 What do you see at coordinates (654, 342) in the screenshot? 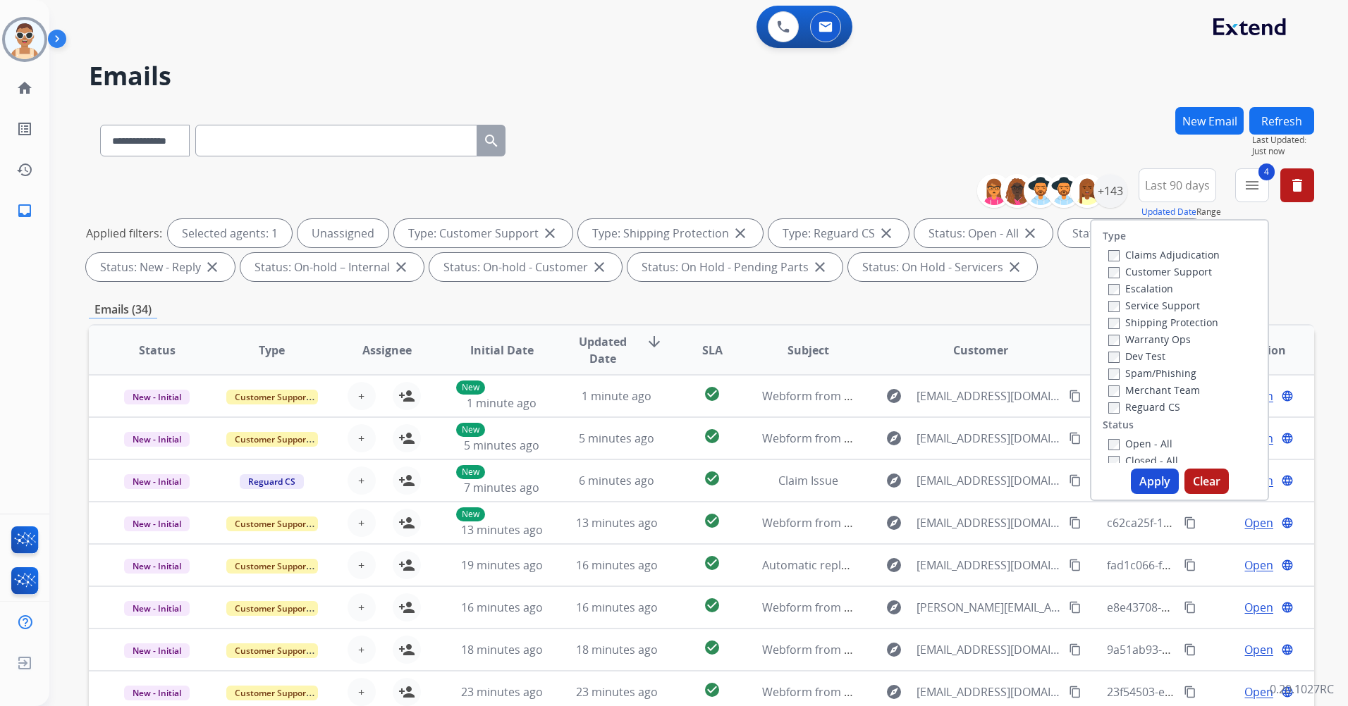
I see `mat-icon: arrow_downward` at bounding box center [654, 342].